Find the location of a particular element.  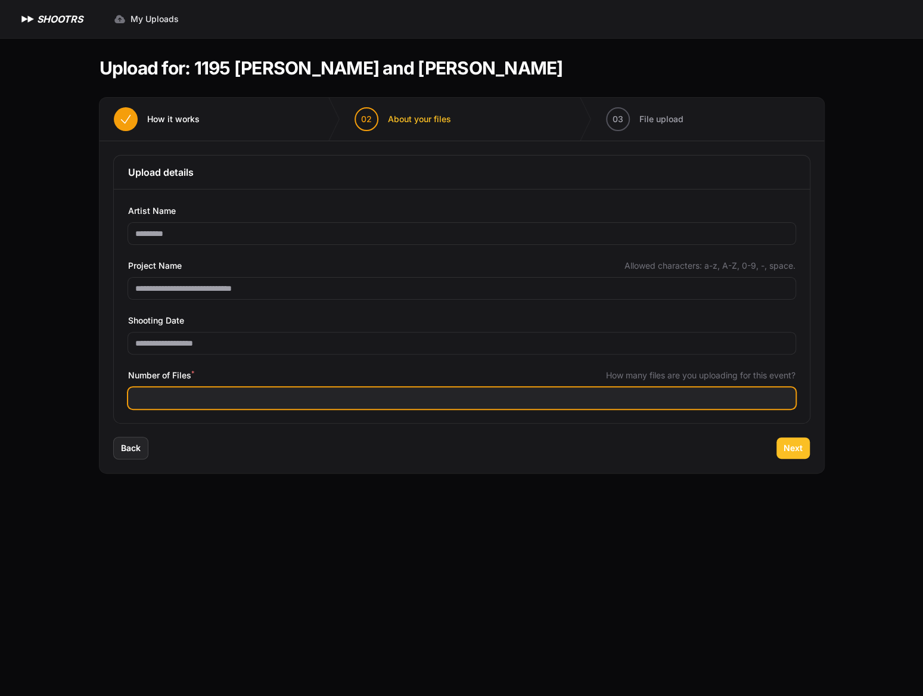

span: Next is located at coordinates (793, 448).